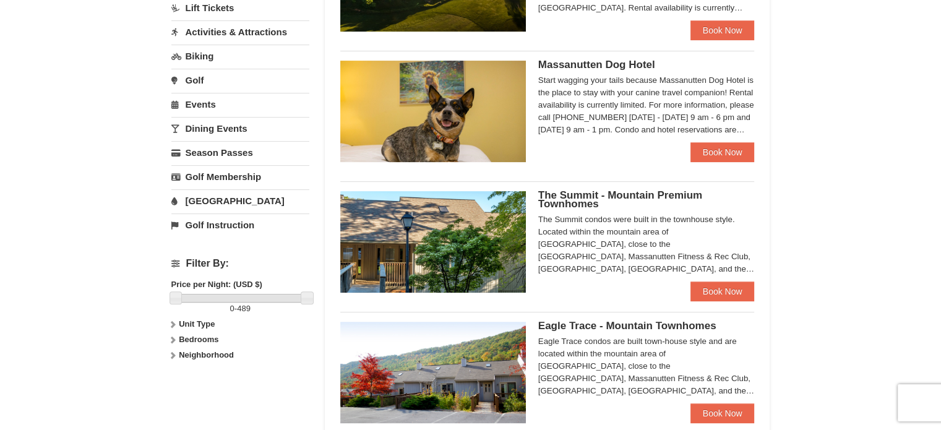  What do you see at coordinates (240, 225) in the screenshot?
I see `a: Golf Instruction` at bounding box center [240, 225].